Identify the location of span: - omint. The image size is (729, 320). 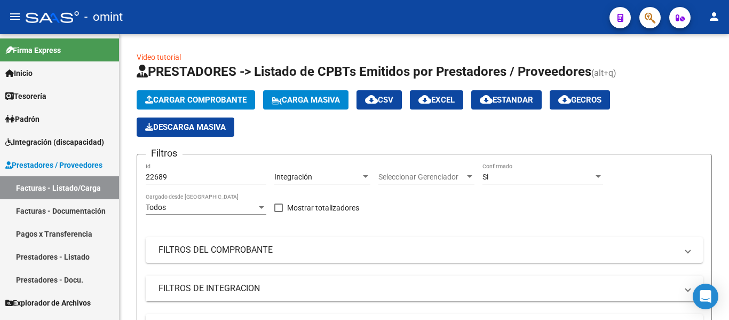
(104, 17).